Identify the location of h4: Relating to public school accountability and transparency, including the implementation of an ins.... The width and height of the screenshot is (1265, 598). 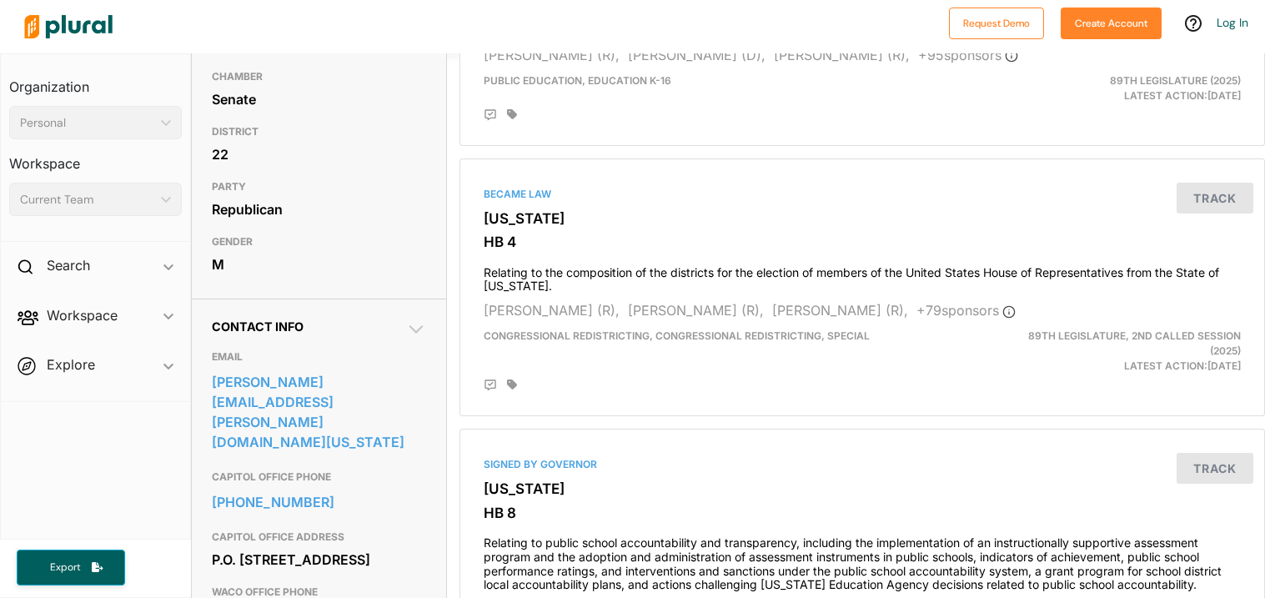
(862, 559).